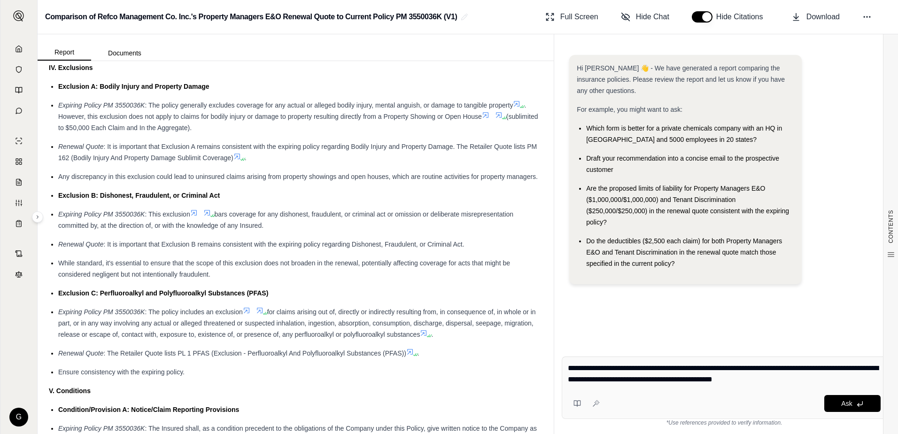 The width and height of the screenshot is (898, 434). I want to click on span: While standard, it's essential to ensure that the scope of this exclusion does not broaden in the..., so click(284, 269).